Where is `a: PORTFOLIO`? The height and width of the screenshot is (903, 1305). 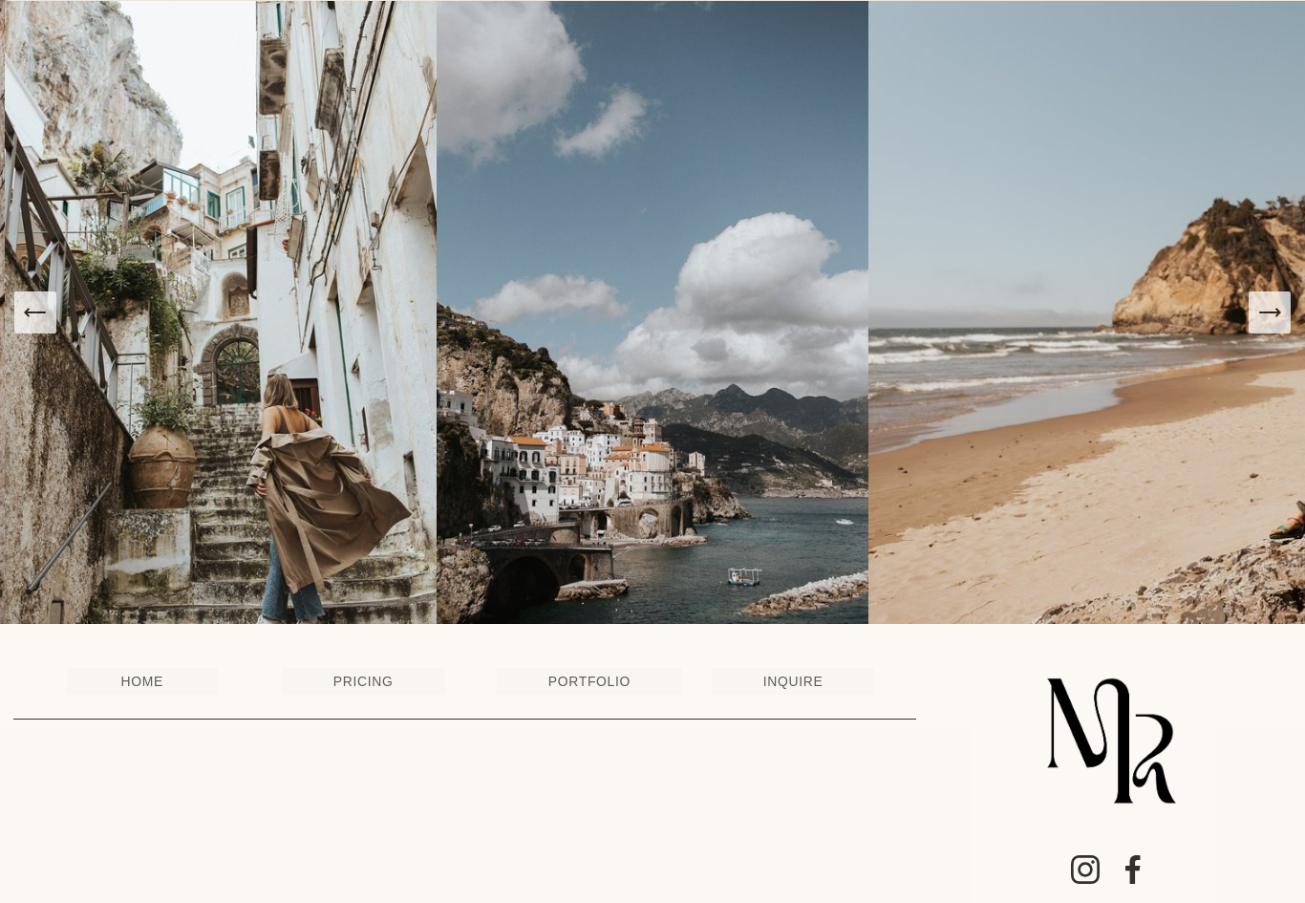 a: PORTFOLIO is located at coordinates (590, 681).